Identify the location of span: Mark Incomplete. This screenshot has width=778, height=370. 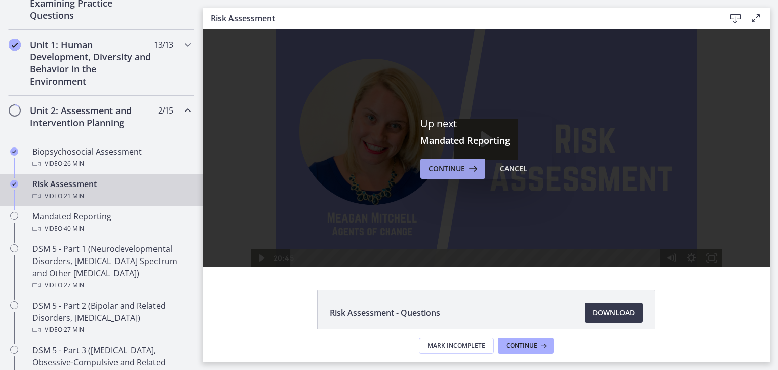
(456, 345).